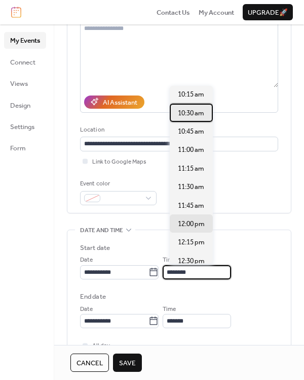 The image size is (304, 380). Describe the element at coordinates (95, 248) in the screenshot. I see `div: Start date` at that location.